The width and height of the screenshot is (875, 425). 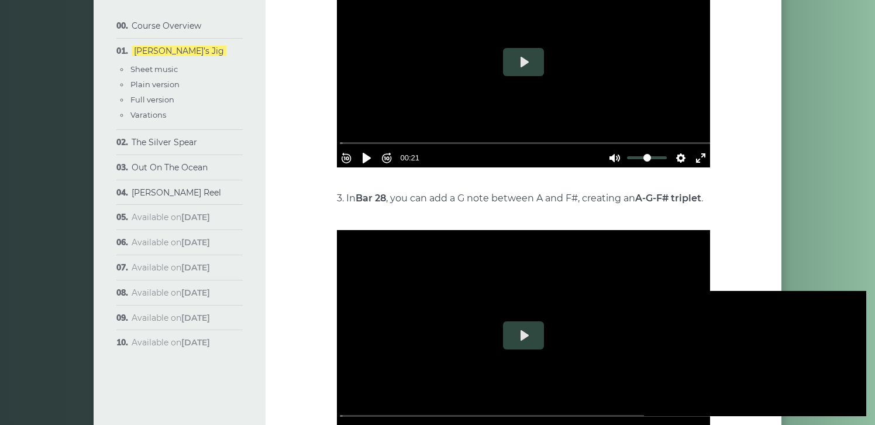 What do you see at coordinates (668, 198) in the screenshot?
I see `strong: A-G-F# triplet` at bounding box center [668, 198].